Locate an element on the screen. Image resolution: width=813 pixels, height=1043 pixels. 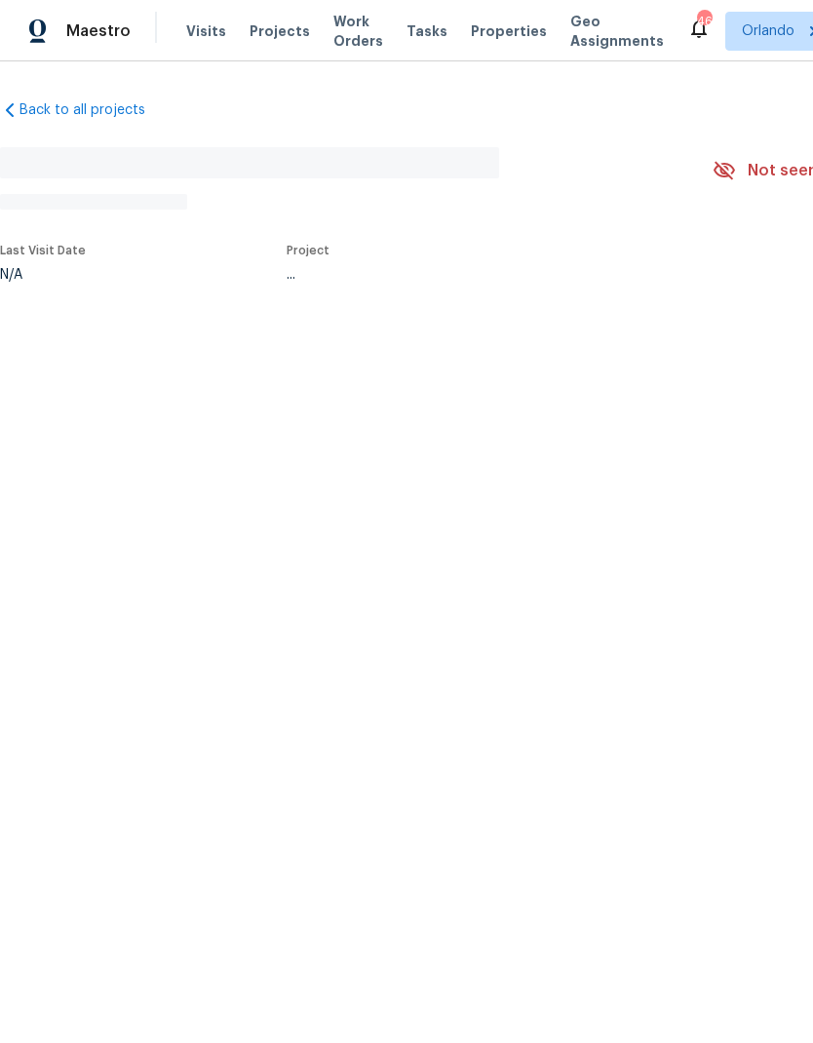
span: Properties is located at coordinates (509, 31).